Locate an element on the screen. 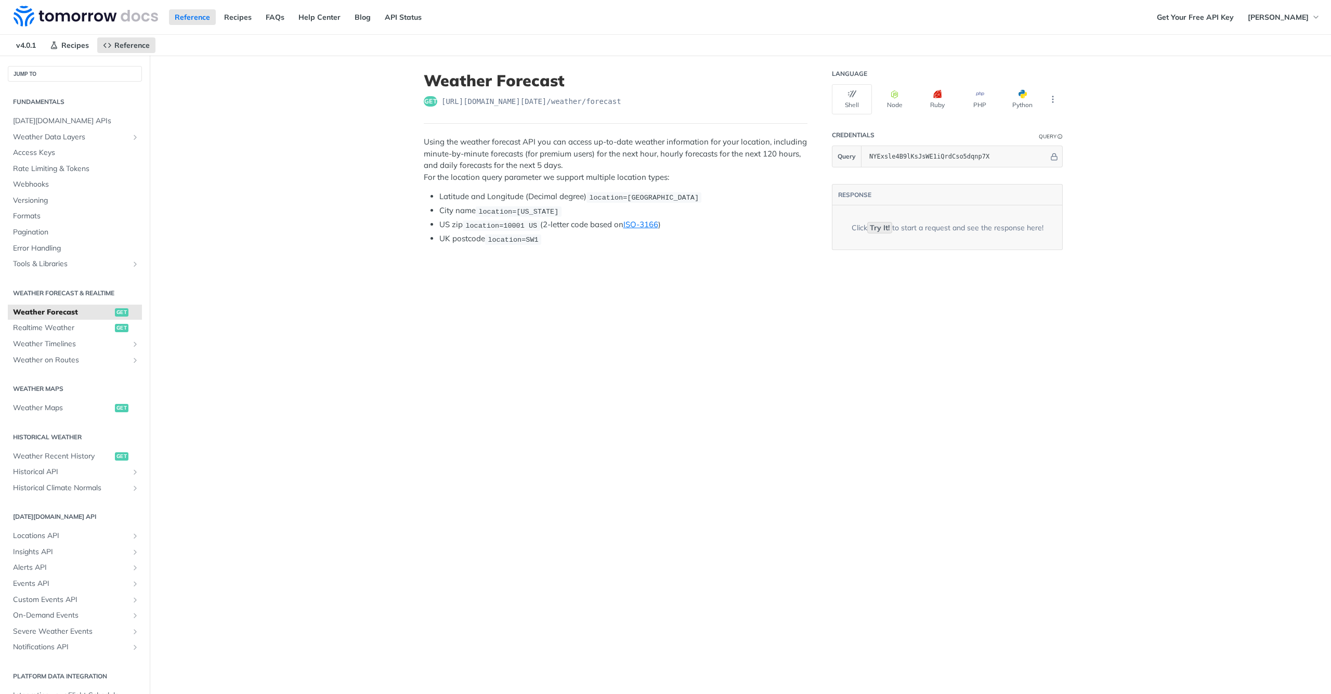 The width and height of the screenshot is (1331, 694). span: Events API is located at coordinates (71, 584).